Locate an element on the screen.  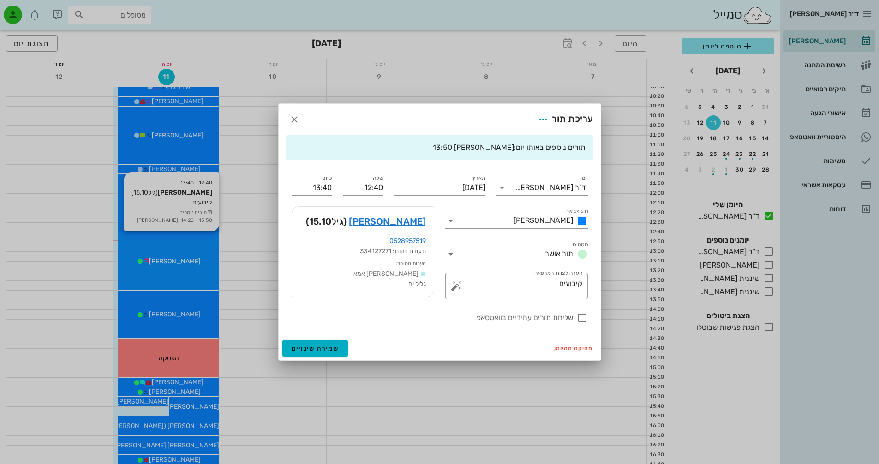
div: סטטוסתור אושר is located at coordinates (517, 254).